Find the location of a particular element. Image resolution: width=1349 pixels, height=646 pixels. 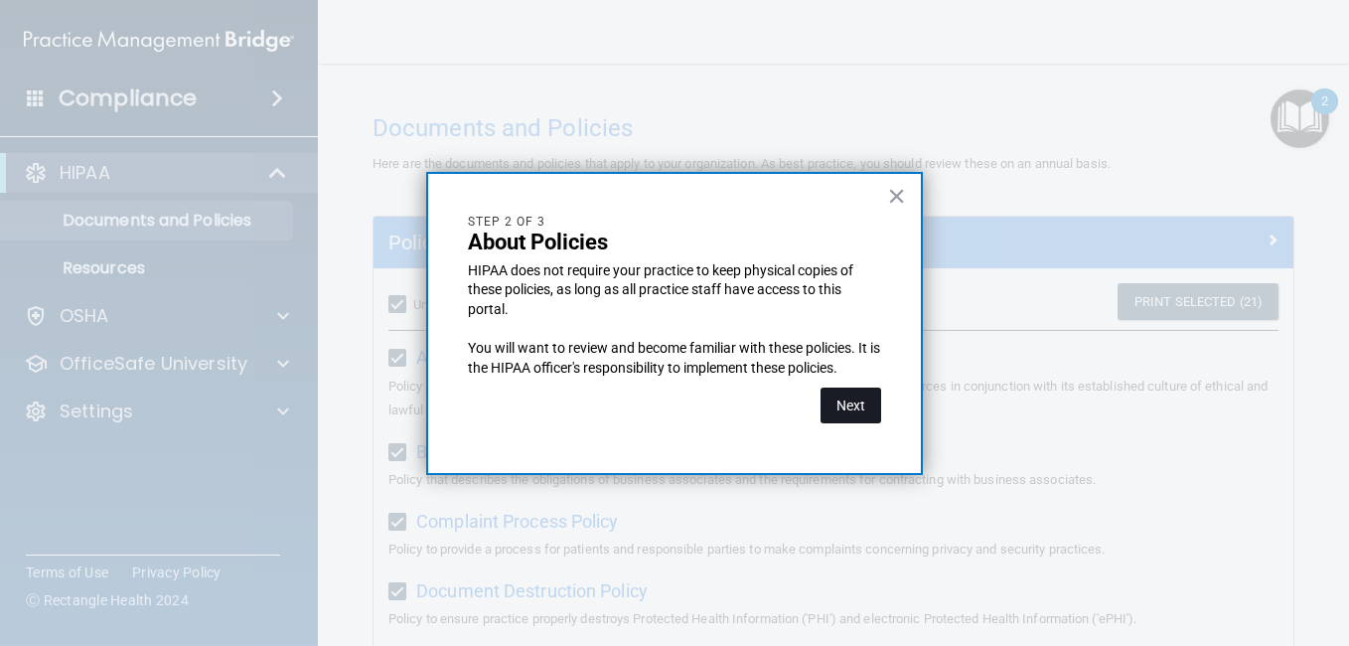

p: HIPAA does not require your practice to keep physical copies of these policies, as long as all pr... is located at coordinates (675, 290).